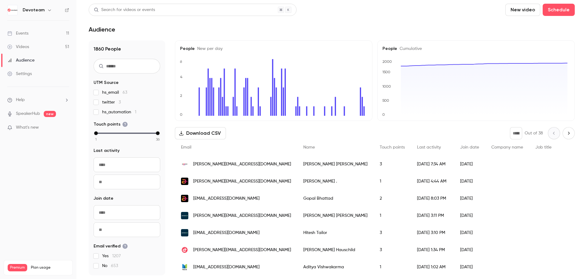 The height and width of the screenshot is (279, 587). I want to click on p: Videos, so click(13, 274).